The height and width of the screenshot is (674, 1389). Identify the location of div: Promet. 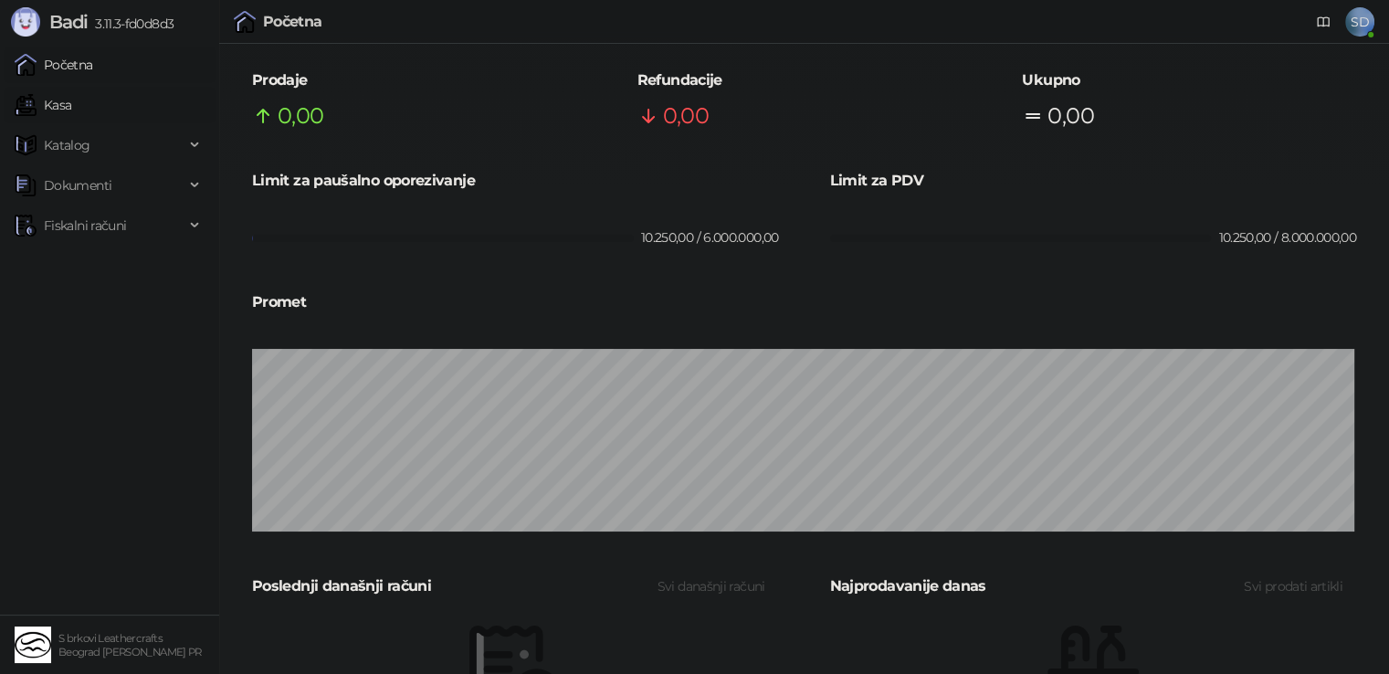
(804, 301).